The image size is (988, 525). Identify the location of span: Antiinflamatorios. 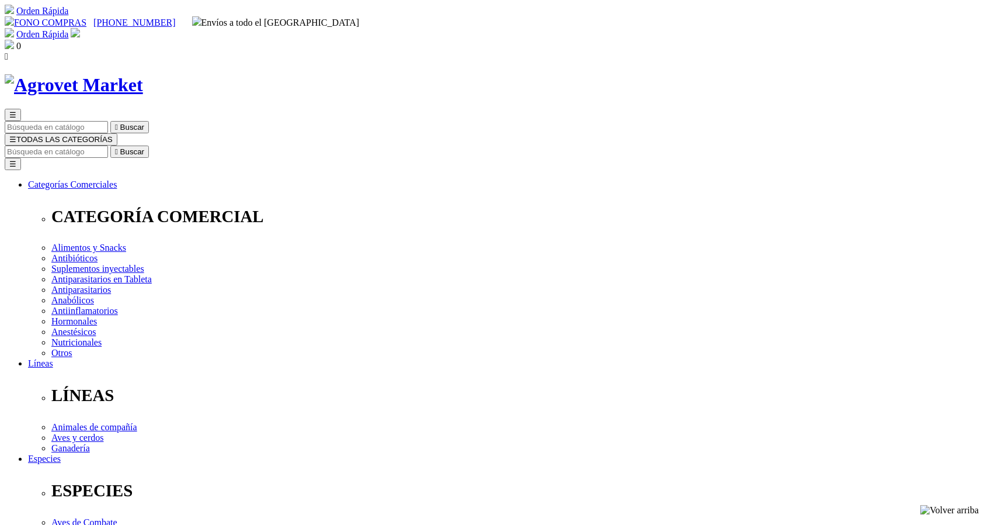
(85, 310).